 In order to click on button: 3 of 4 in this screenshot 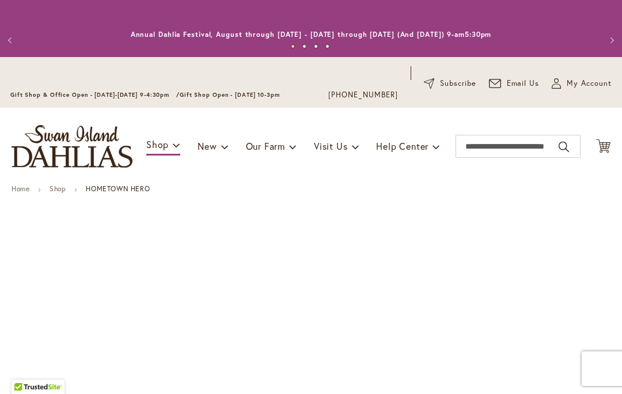, I will do `click(315, 46)`.